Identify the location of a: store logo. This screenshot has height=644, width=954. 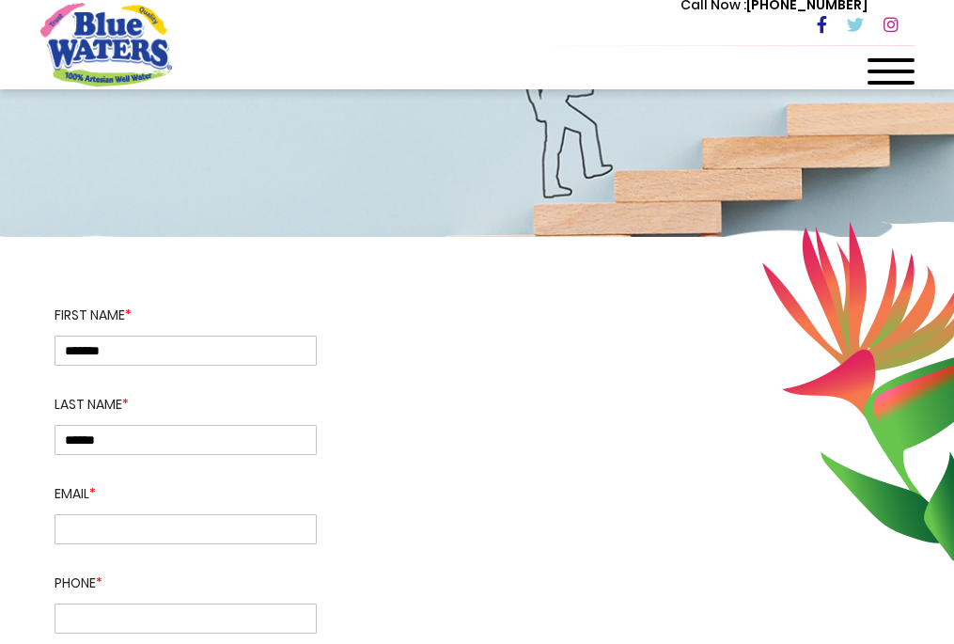
(106, 44).